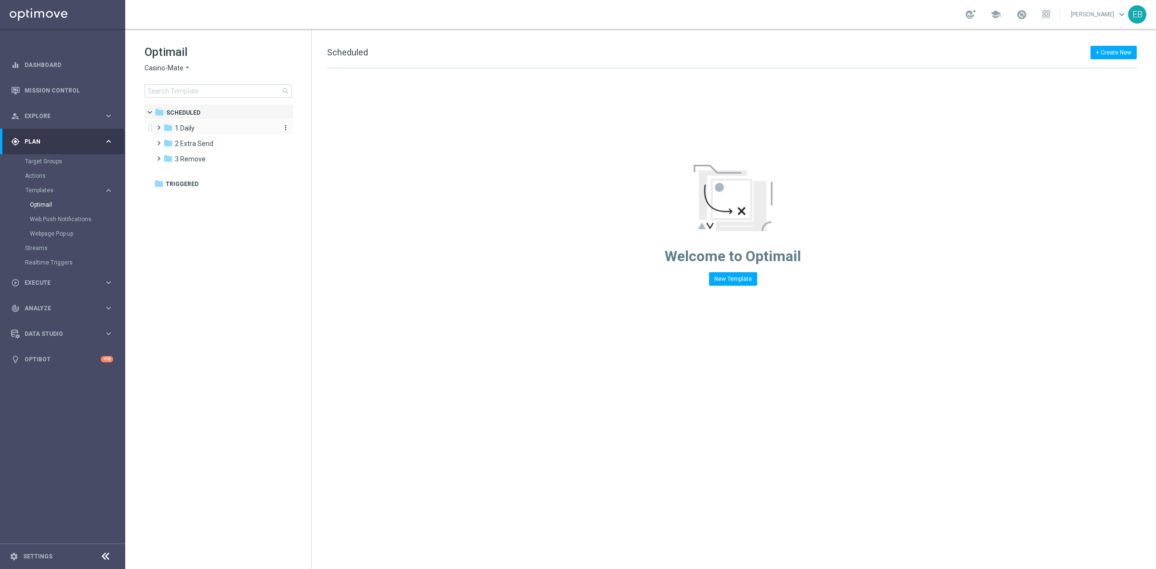  What do you see at coordinates (62, 116) in the screenshot?
I see `button: person_search Explore keyboard_arrow_right` at bounding box center [62, 116].